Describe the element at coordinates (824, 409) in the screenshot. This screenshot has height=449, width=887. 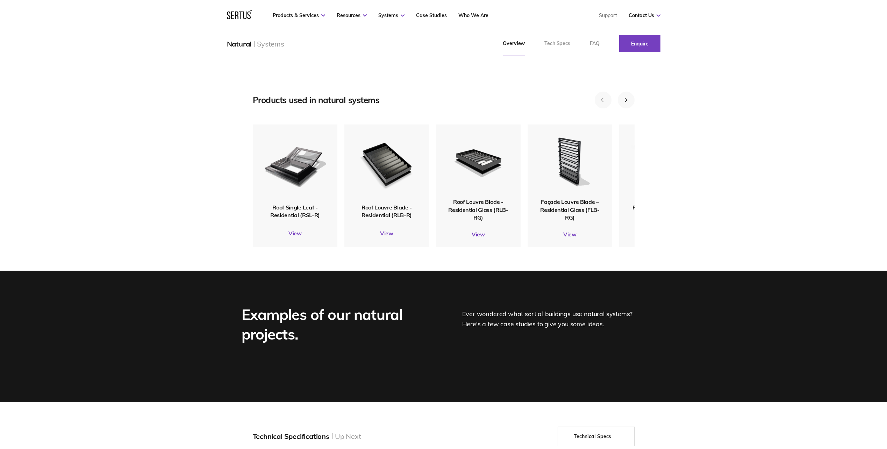
I see `div: Chat Widget` at that location.